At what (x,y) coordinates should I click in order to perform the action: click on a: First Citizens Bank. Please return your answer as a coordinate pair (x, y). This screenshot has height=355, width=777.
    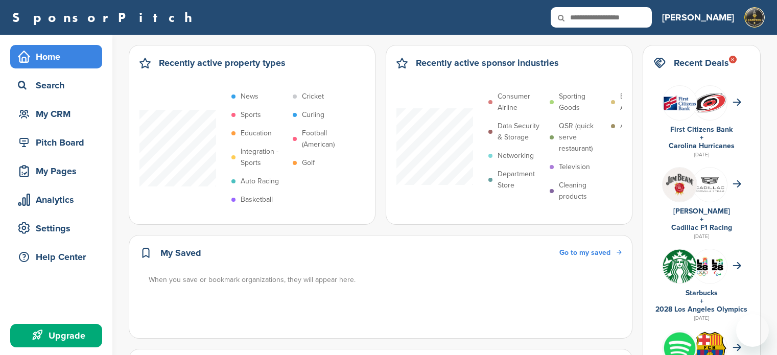
    Looking at the image, I should click on (701, 129).